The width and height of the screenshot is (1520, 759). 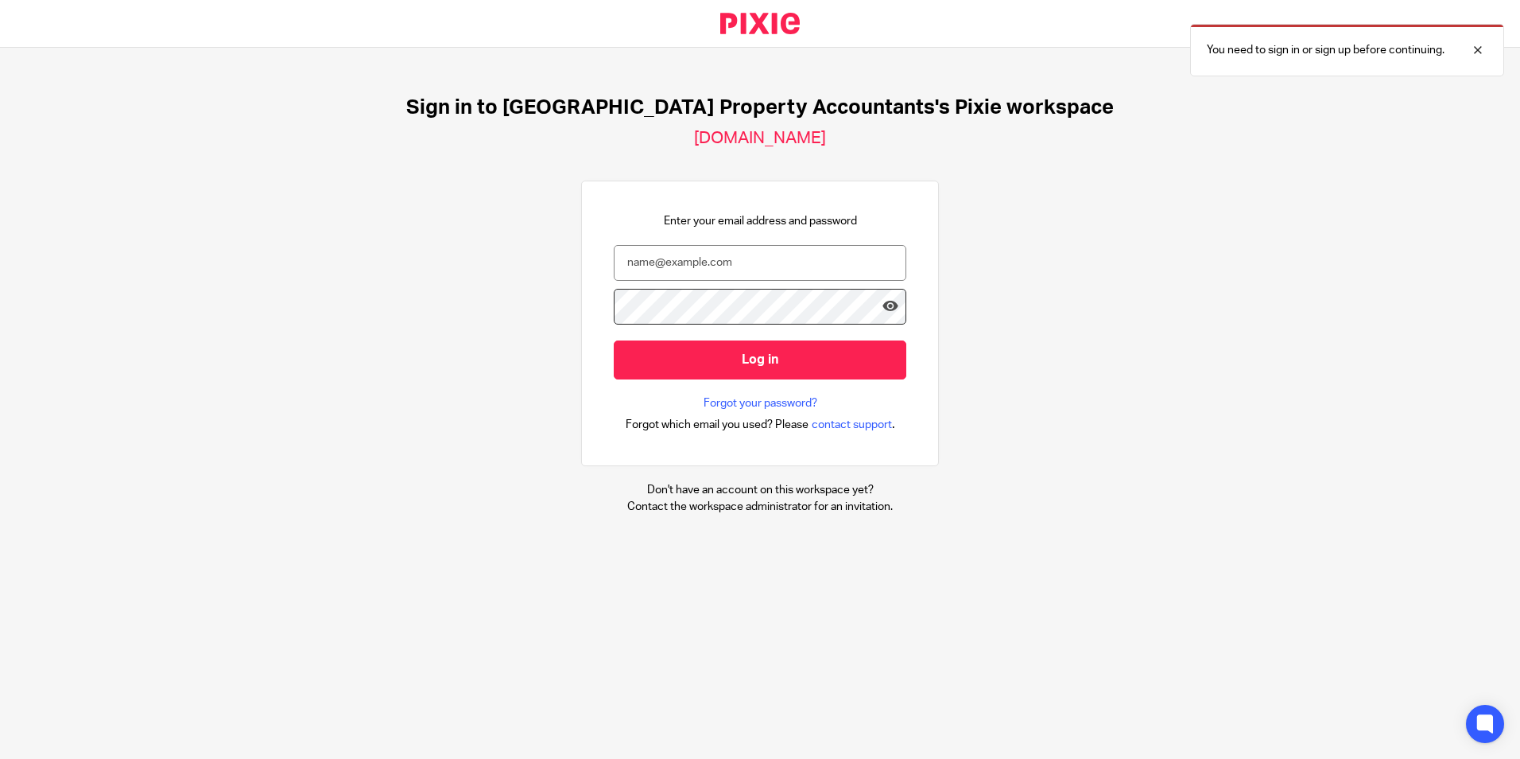 I want to click on p: You need to sign in or sign up before continuing., so click(x=1326, y=50).